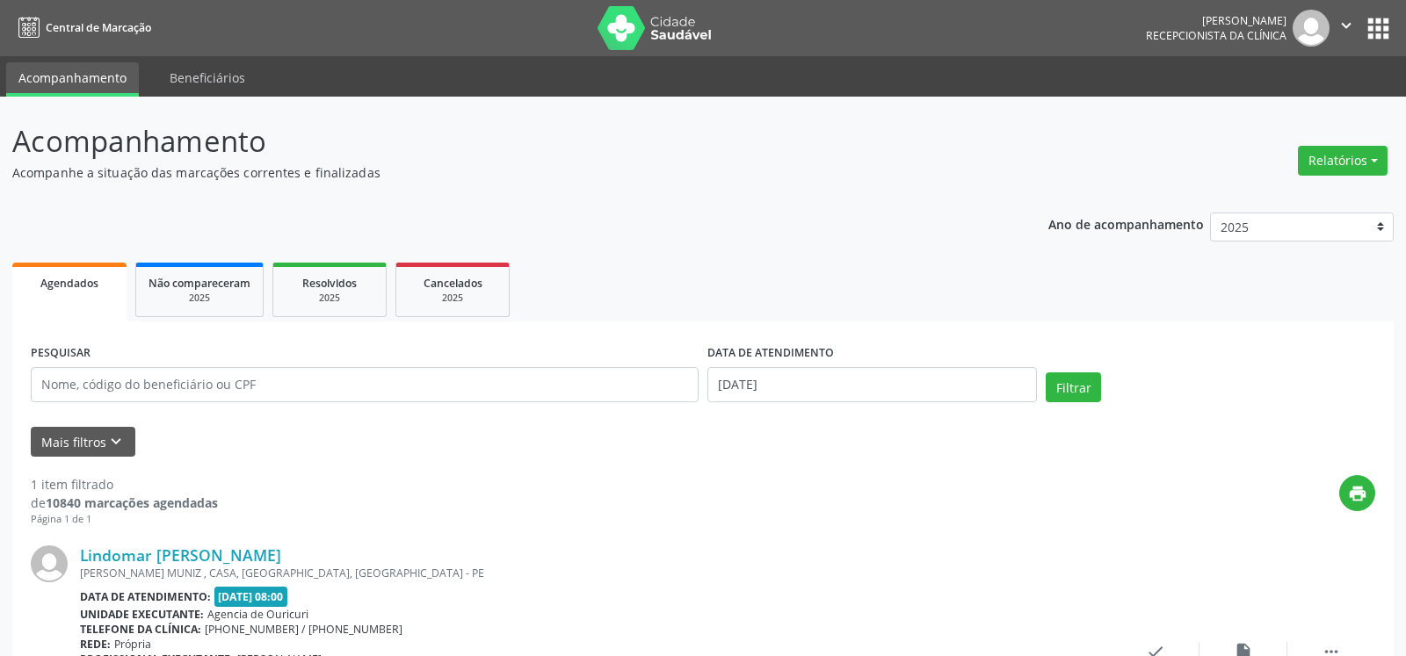  What do you see at coordinates (199, 283) in the screenshot?
I see `span: Não compareceram` at bounding box center [199, 283].